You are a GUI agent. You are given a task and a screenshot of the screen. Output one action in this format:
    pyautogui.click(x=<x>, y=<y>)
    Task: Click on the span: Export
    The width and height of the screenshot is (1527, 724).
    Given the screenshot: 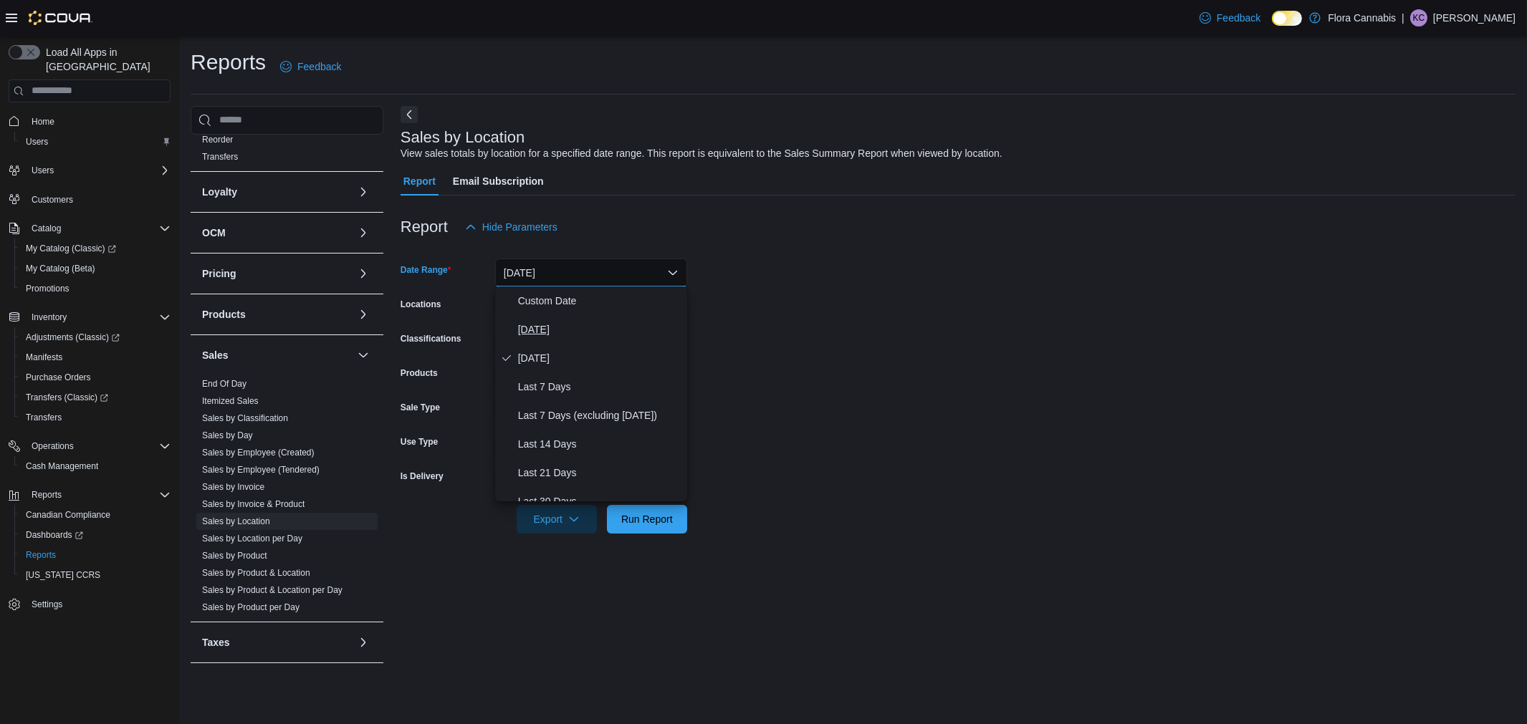 What is the action you would take?
    pyautogui.click(x=557, y=519)
    